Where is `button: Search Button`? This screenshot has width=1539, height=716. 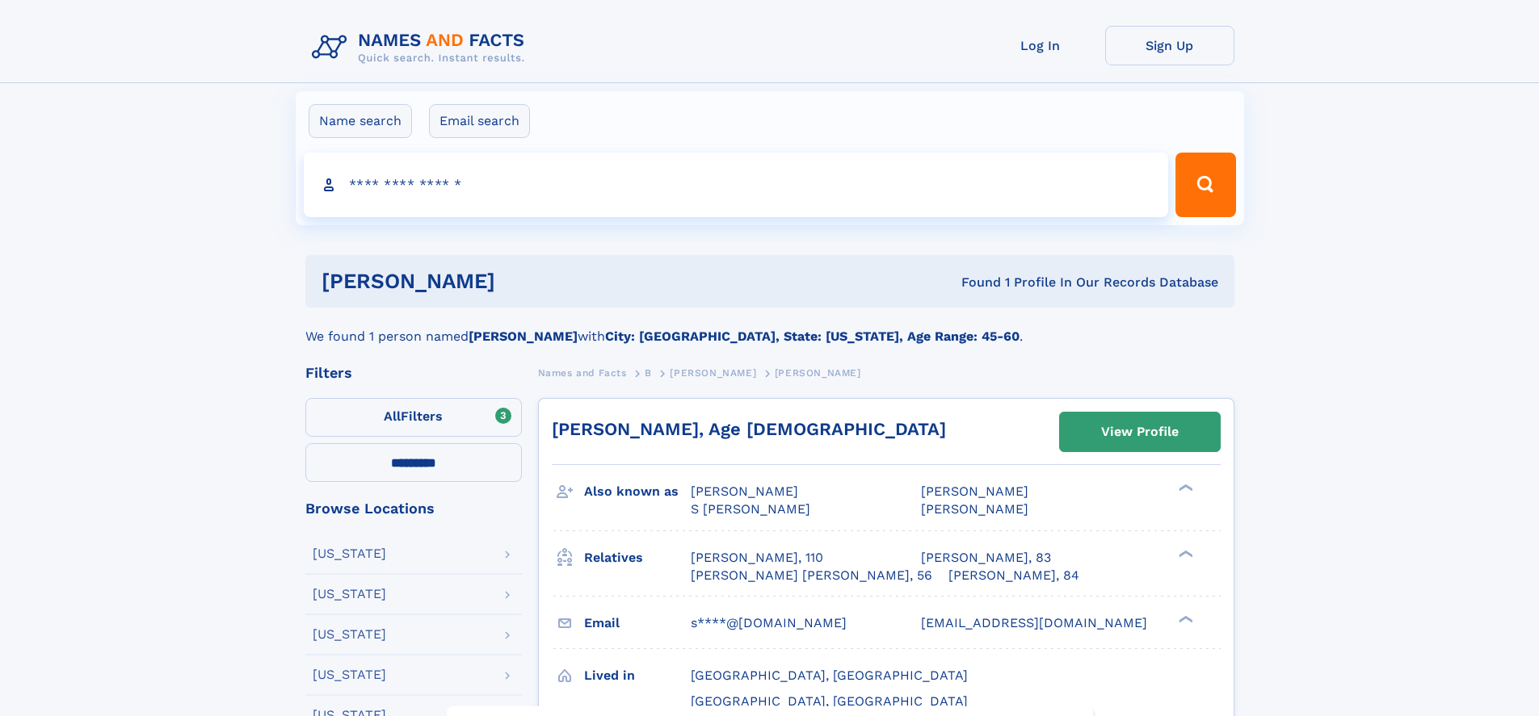
button: Search Button is located at coordinates (1205, 185).